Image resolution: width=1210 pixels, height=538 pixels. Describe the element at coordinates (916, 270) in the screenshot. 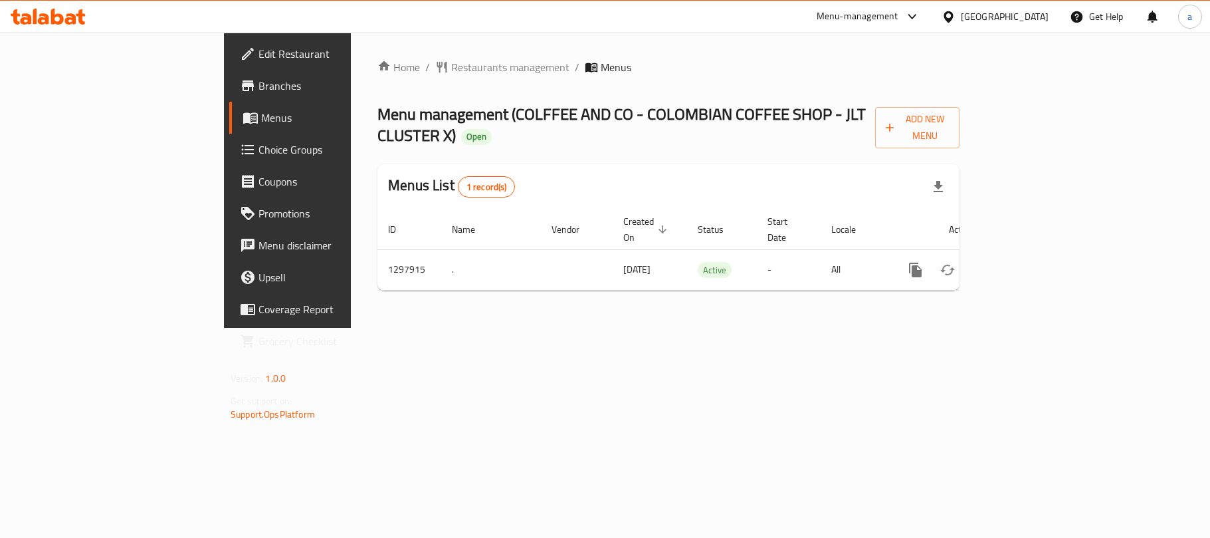

I see `button: more` at that location.